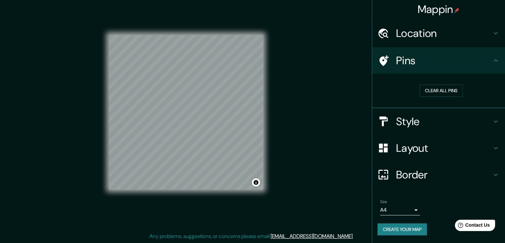  What do you see at coordinates (439, 121) in the screenshot?
I see `div: Style` at bounding box center [439, 121].